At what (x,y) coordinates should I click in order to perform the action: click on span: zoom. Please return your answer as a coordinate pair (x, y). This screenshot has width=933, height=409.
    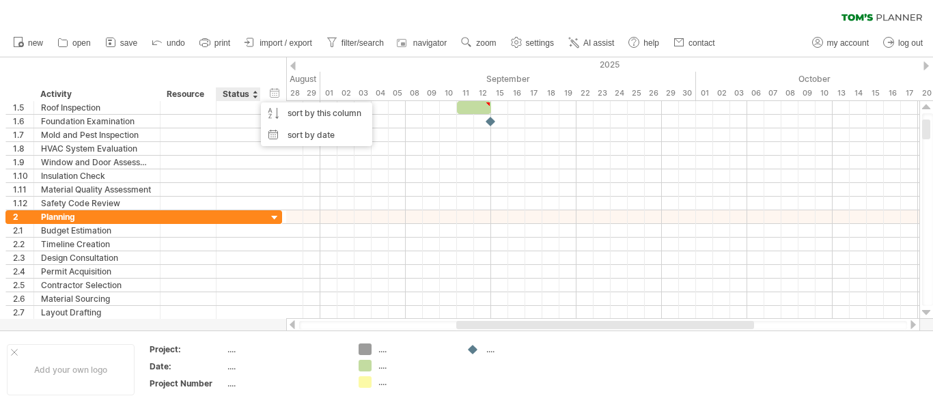
    Looking at the image, I should click on (485, 43).